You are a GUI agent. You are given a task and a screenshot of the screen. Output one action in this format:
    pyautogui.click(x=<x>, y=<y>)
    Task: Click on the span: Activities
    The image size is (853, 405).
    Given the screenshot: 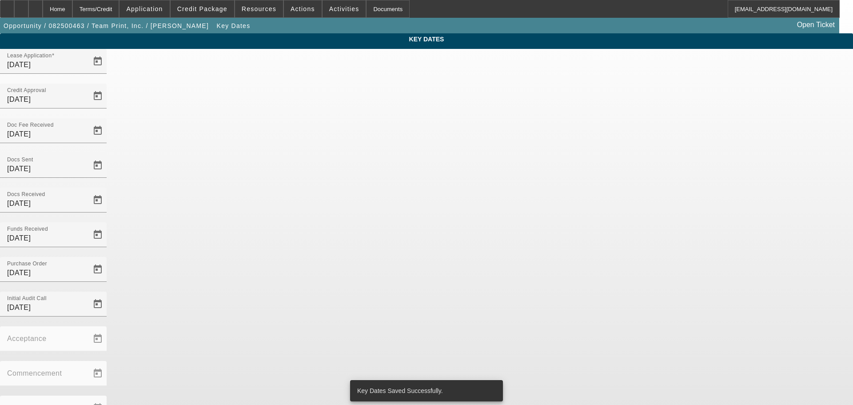 What is the action you would take?
    pyautogui.click(x=344, y=9)
    